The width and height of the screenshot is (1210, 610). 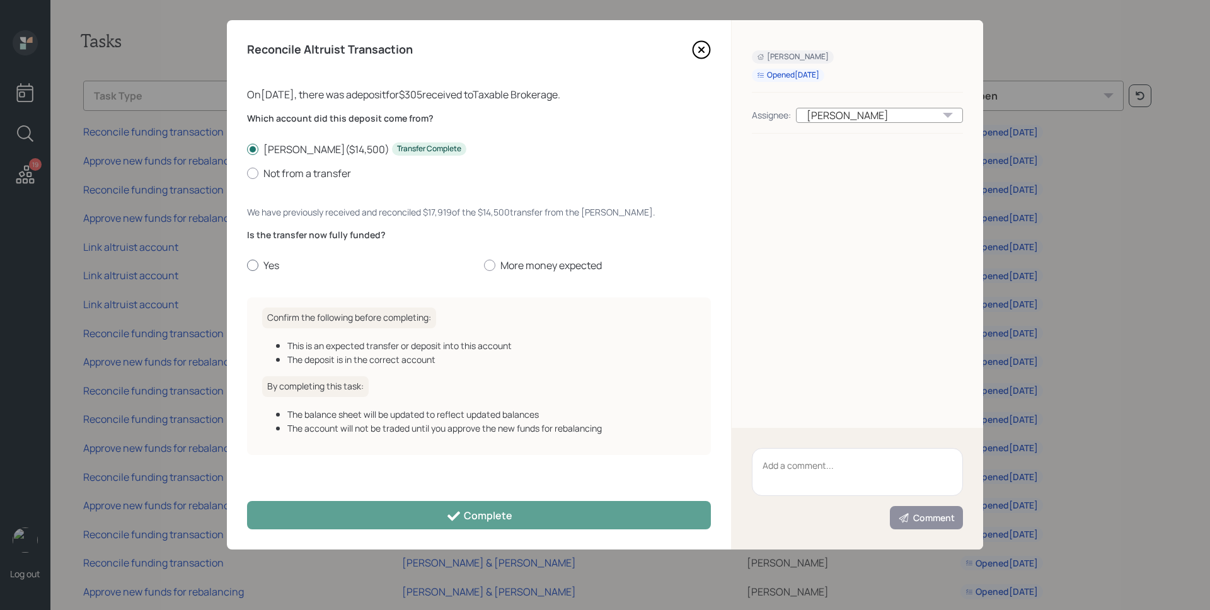 What do you see at coordinates (330, 50) in the screenshot?
I see `h4: Reconcile Altruist Transaction` at bounding box center [330, 50].